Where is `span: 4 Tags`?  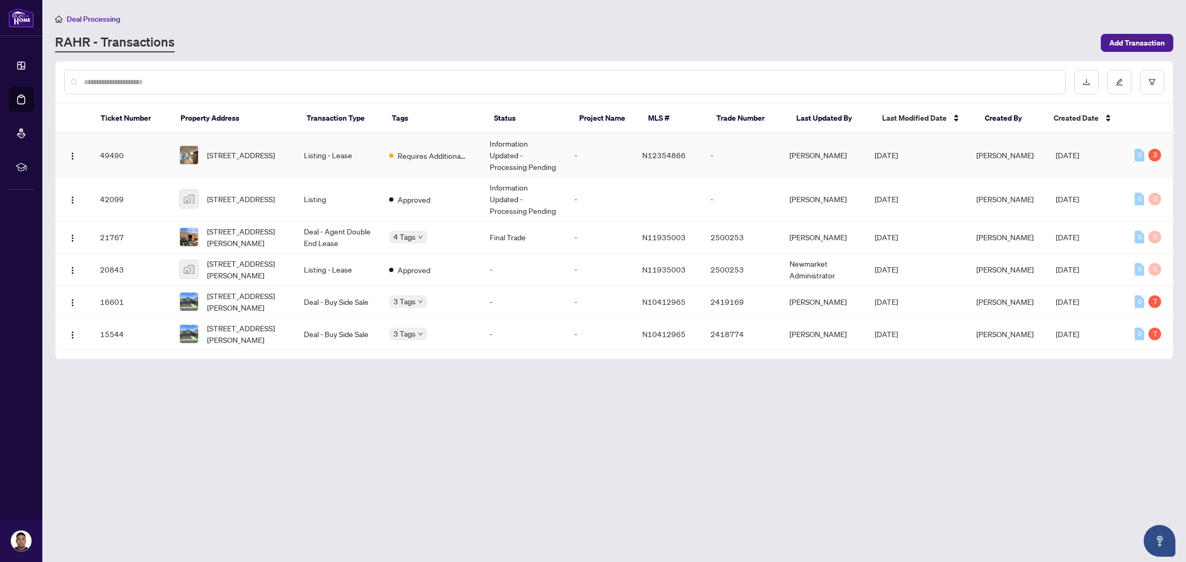
span: 4 Tags is located at coordinates (405, 237).